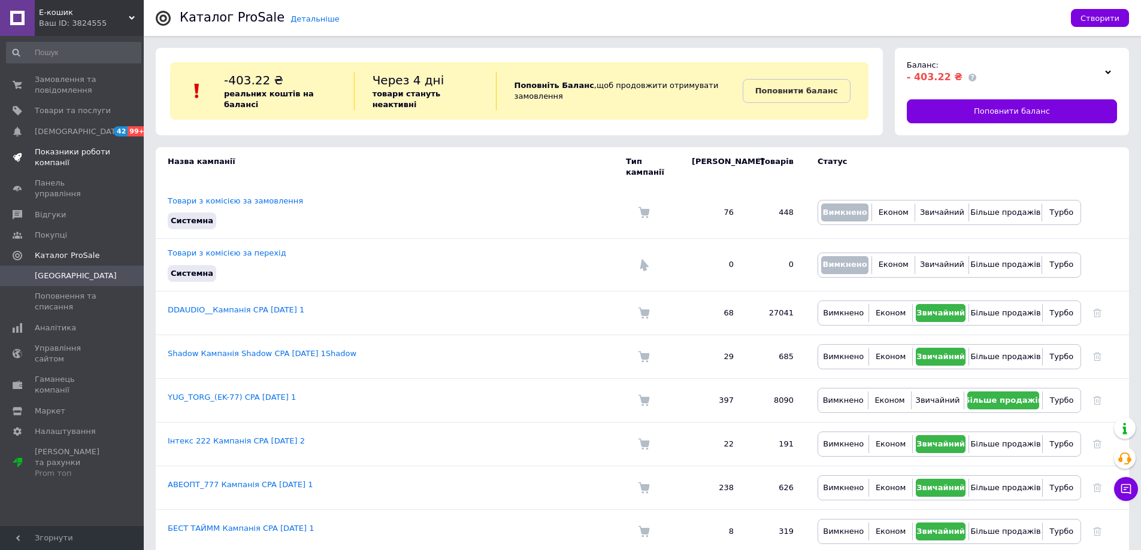 Image resolution: width=1141 pixels, height=550 pixels. What do you see at coordinates (934, 77) in the screenshot?
I see `span: - 403.22 ₴` at bounding box center [934, 77].